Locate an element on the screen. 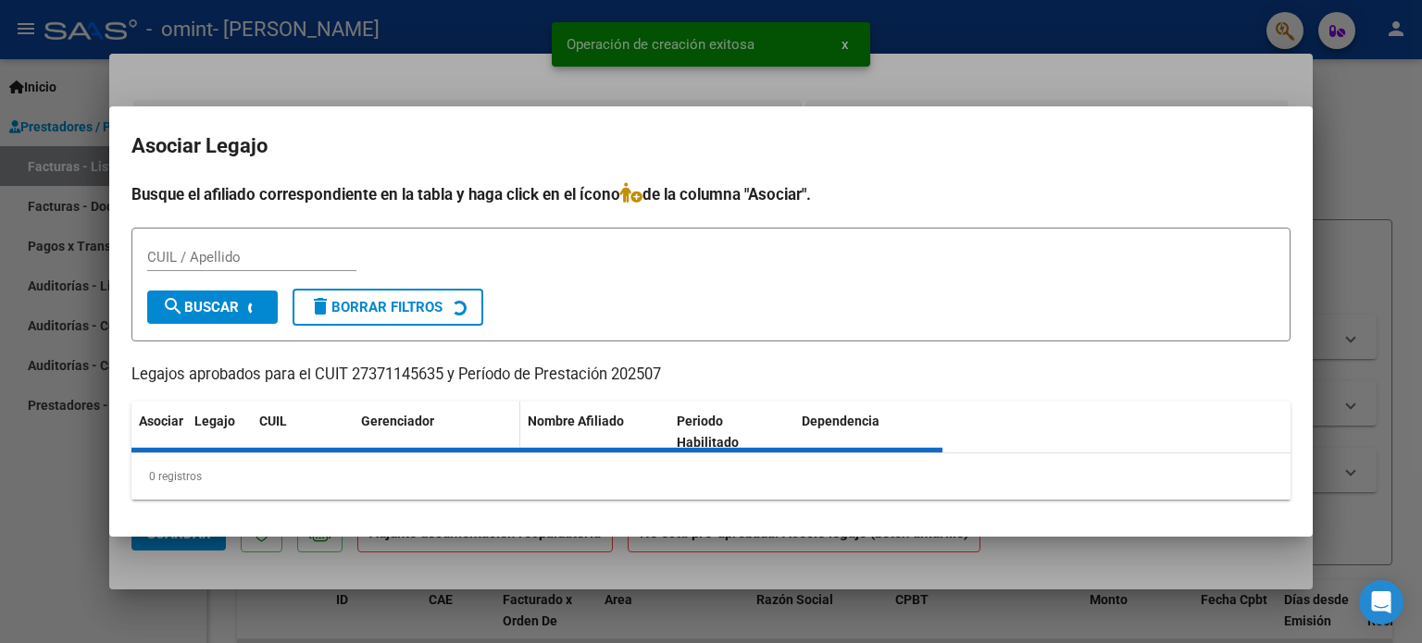 This screenshot has width=1422, height=643. h4: Busque el afiliado correspondiente en la tabla y haga click en el ícono de la columna "Asociar". is located at coordinates (711, 194).